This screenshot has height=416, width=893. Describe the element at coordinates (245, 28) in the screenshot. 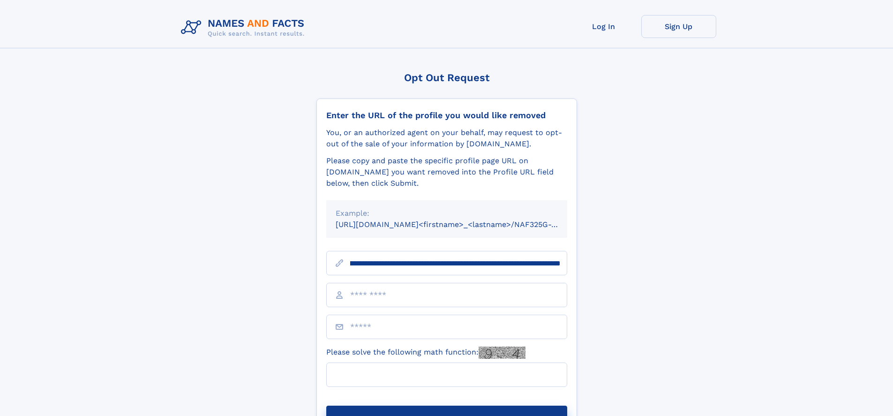

I see `img: Logo Names and Facts` at that location.